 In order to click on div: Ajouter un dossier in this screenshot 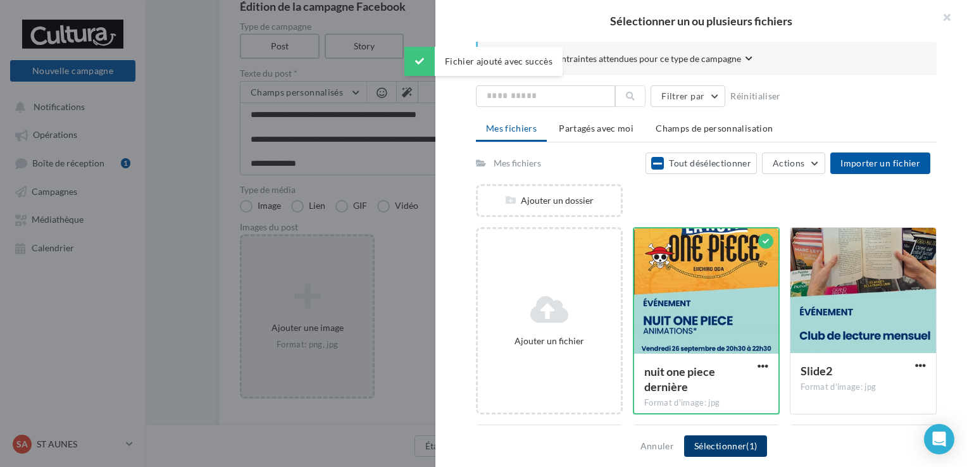, I will do `click(549, 201)`.